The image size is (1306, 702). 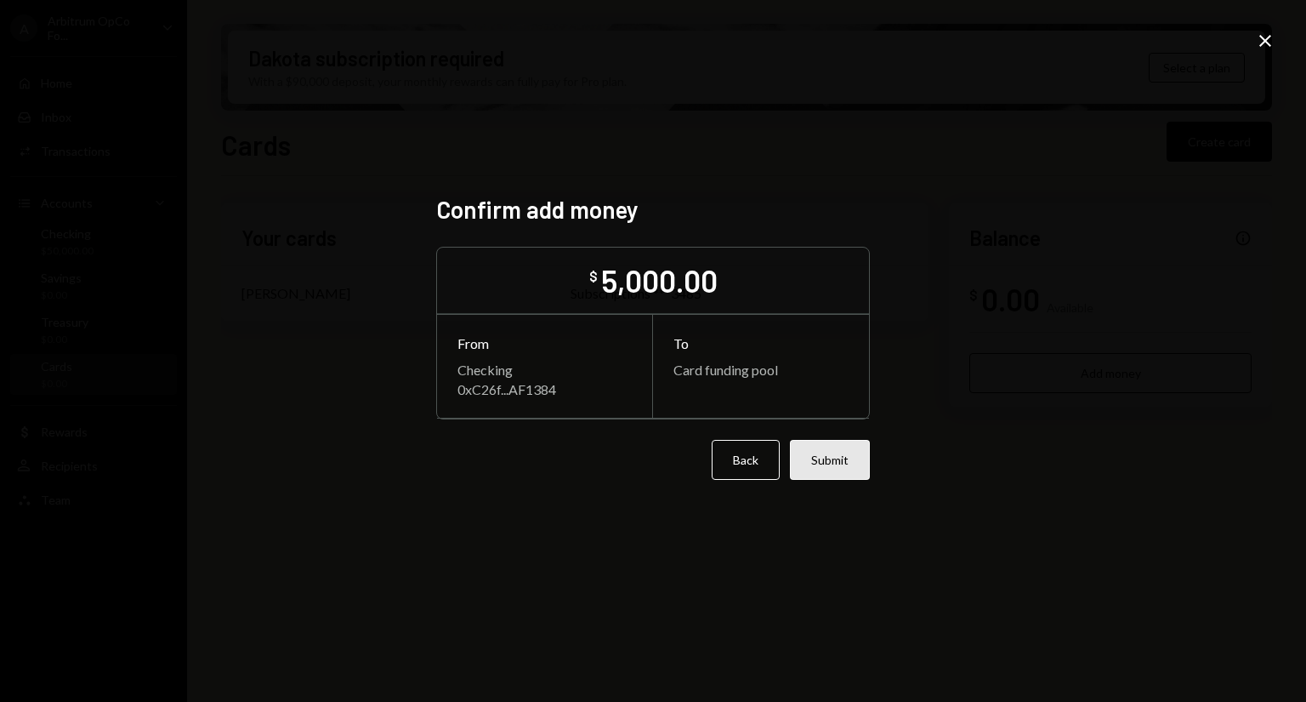 I want to click on div: 0xC26f...AF1384, so click(x=544, y=389).